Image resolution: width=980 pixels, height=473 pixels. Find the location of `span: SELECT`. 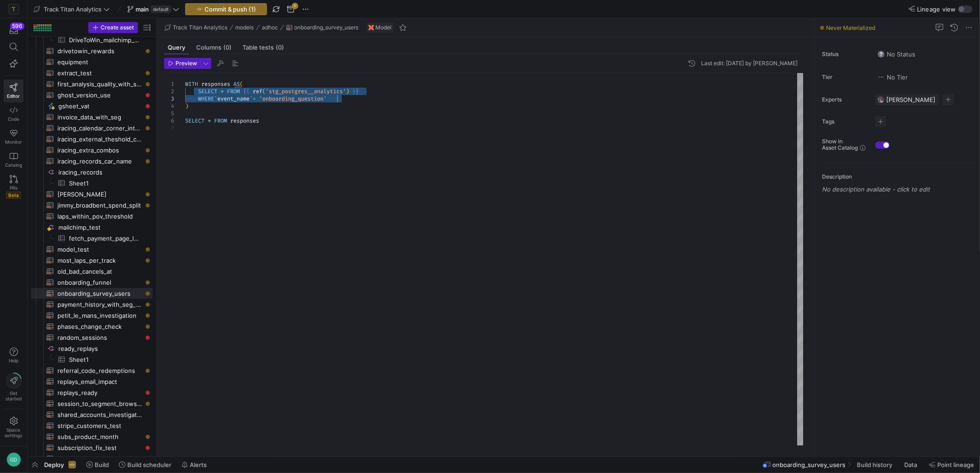

span: SELECT is located at coordinates (208, 91).